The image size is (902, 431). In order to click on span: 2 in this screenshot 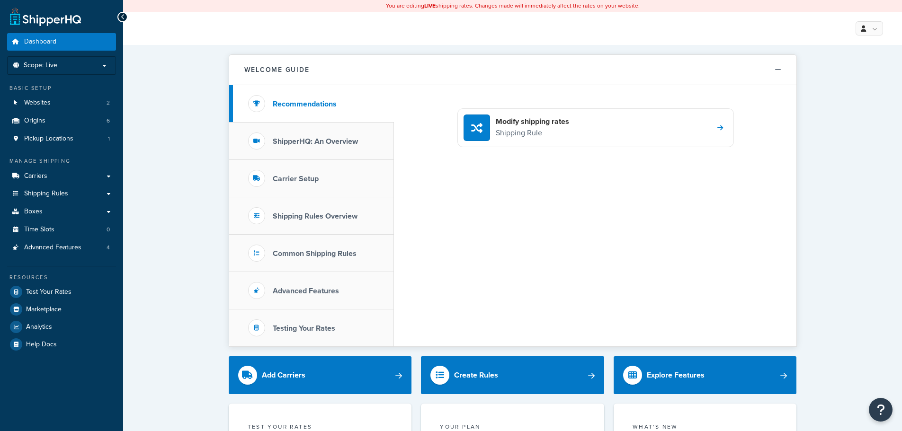, I will do `click(108, 103)`.